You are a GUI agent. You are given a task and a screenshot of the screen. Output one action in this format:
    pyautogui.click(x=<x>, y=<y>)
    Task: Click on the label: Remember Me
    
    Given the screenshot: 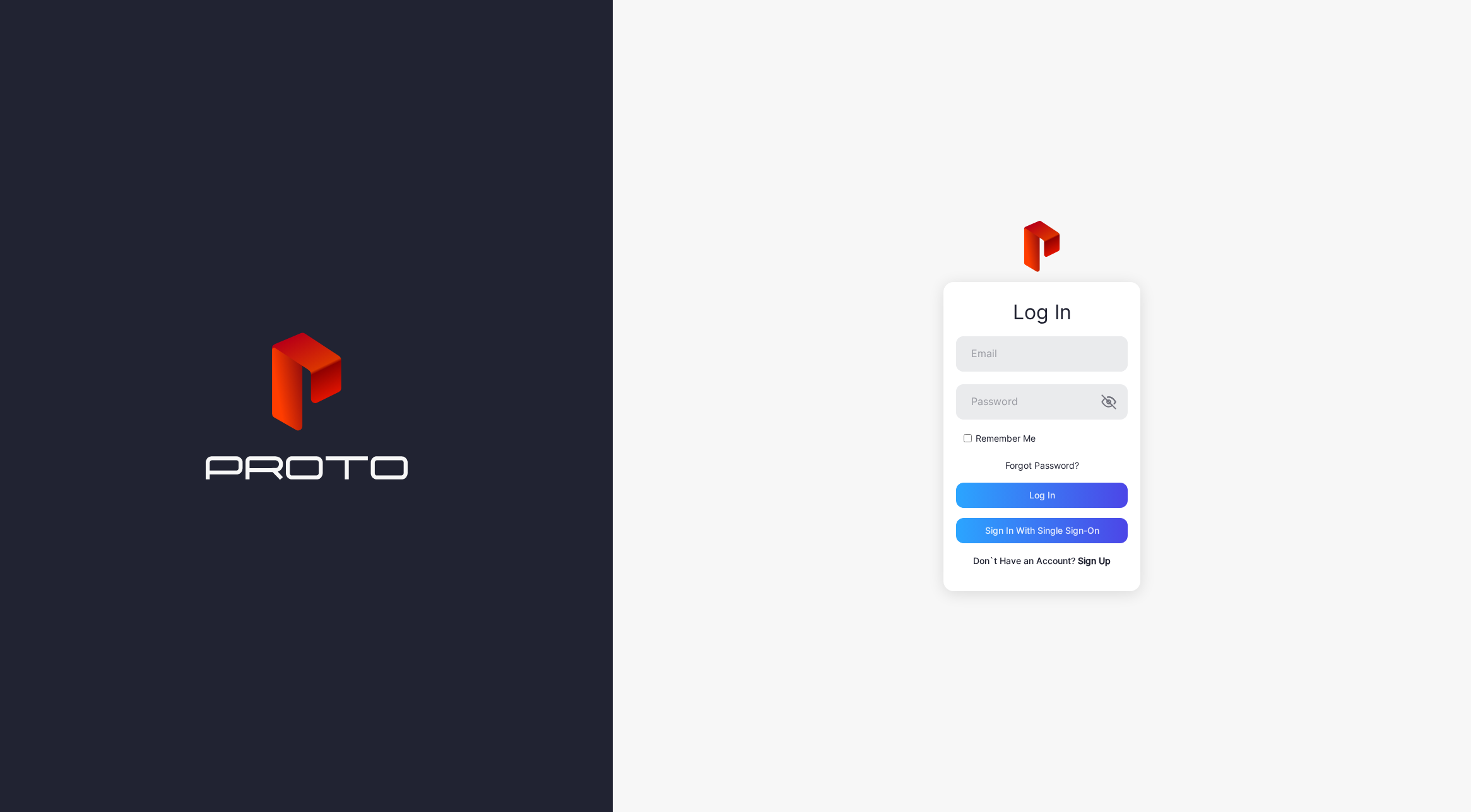 What is the action you would take?
    pyautogui.click(x=1005, y=438)
    